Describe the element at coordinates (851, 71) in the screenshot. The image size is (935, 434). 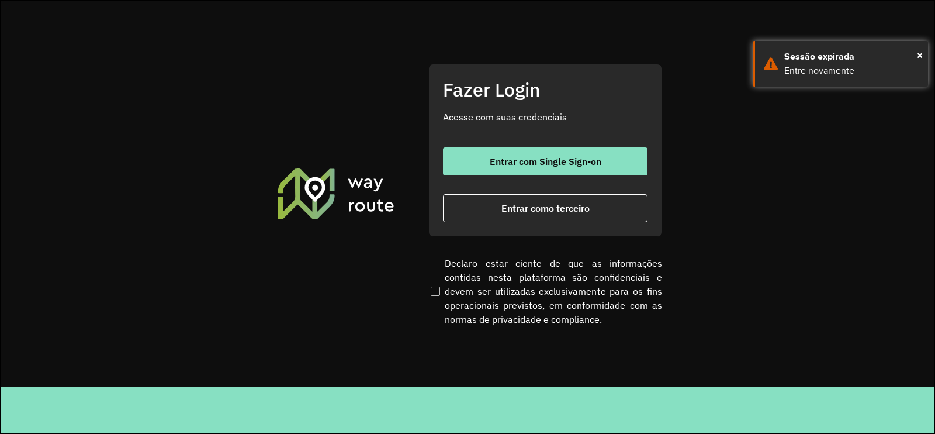
I see `div: Entre novamente` at that location.